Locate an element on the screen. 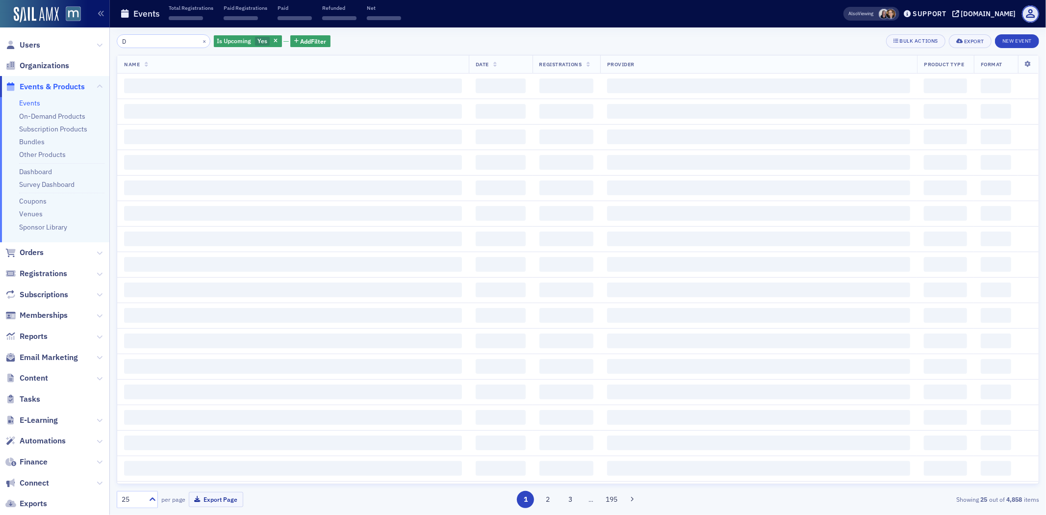  span: Tasks is located at coordinates (30, 399).